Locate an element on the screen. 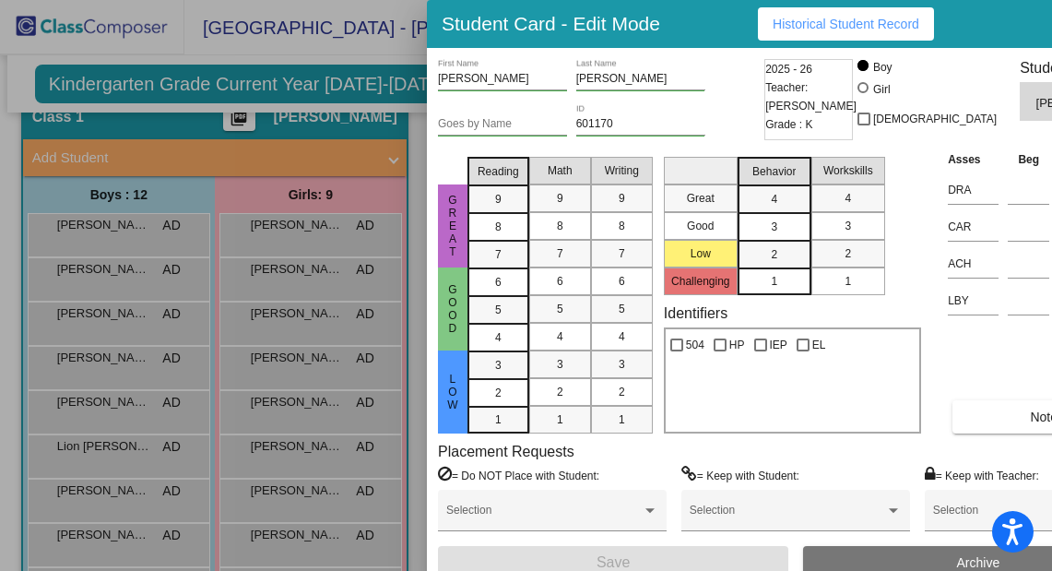 This screenshot has height=571, width=1052. span: Writing is located at coordinates (621, 171).